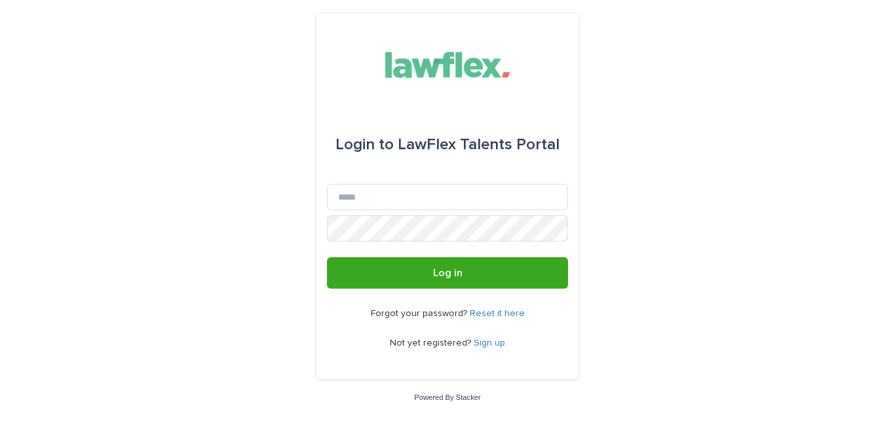 The image size is (895, 430). What do you see at coordinates (364, 145) in the screenshot?
I see `span: Login to` at bounding box center [364, 145].